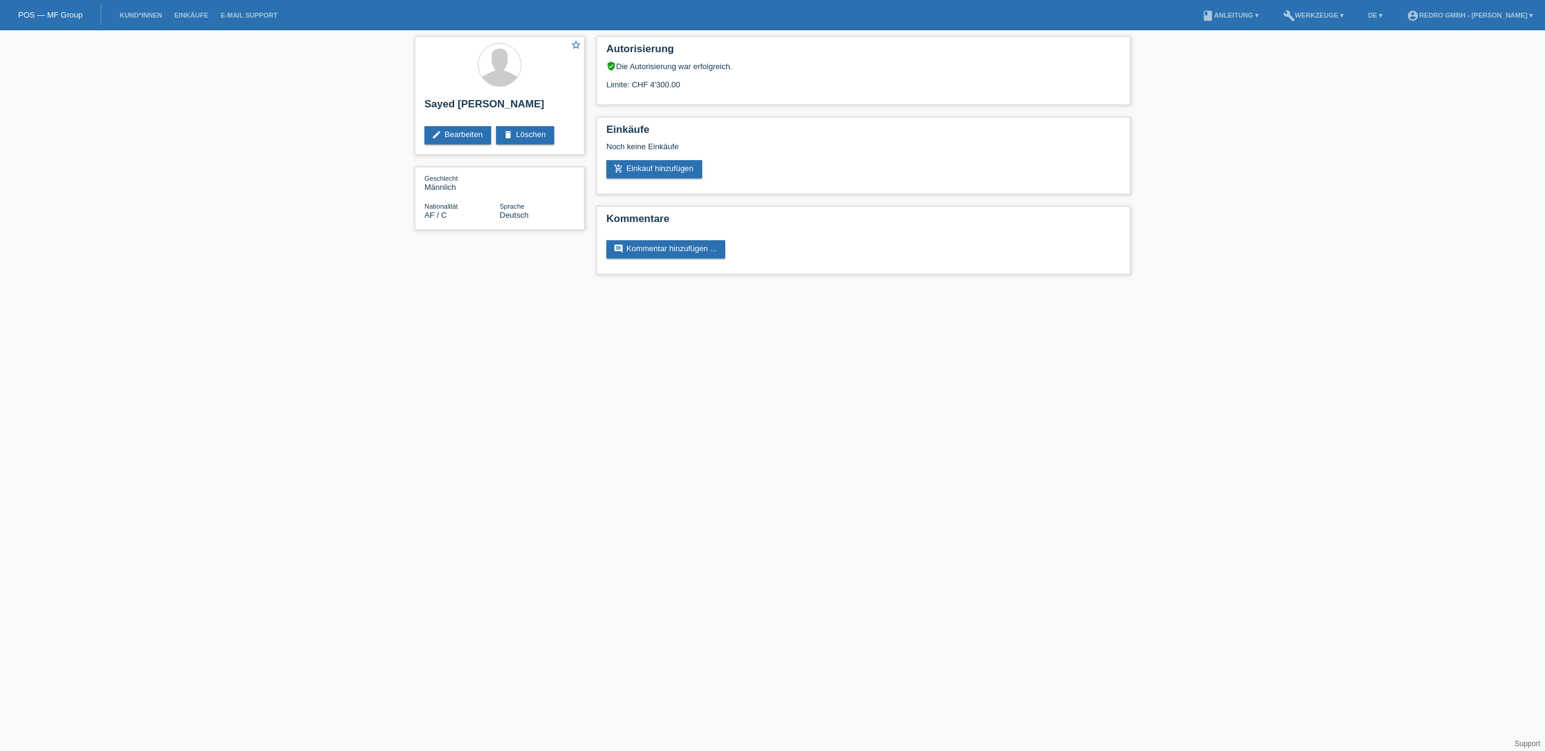 The width and height of the screenshot is (1545, 751). Describe the element at coordinates (141, 15) in the screenshot. I see `a: Kund*innen` at that location.